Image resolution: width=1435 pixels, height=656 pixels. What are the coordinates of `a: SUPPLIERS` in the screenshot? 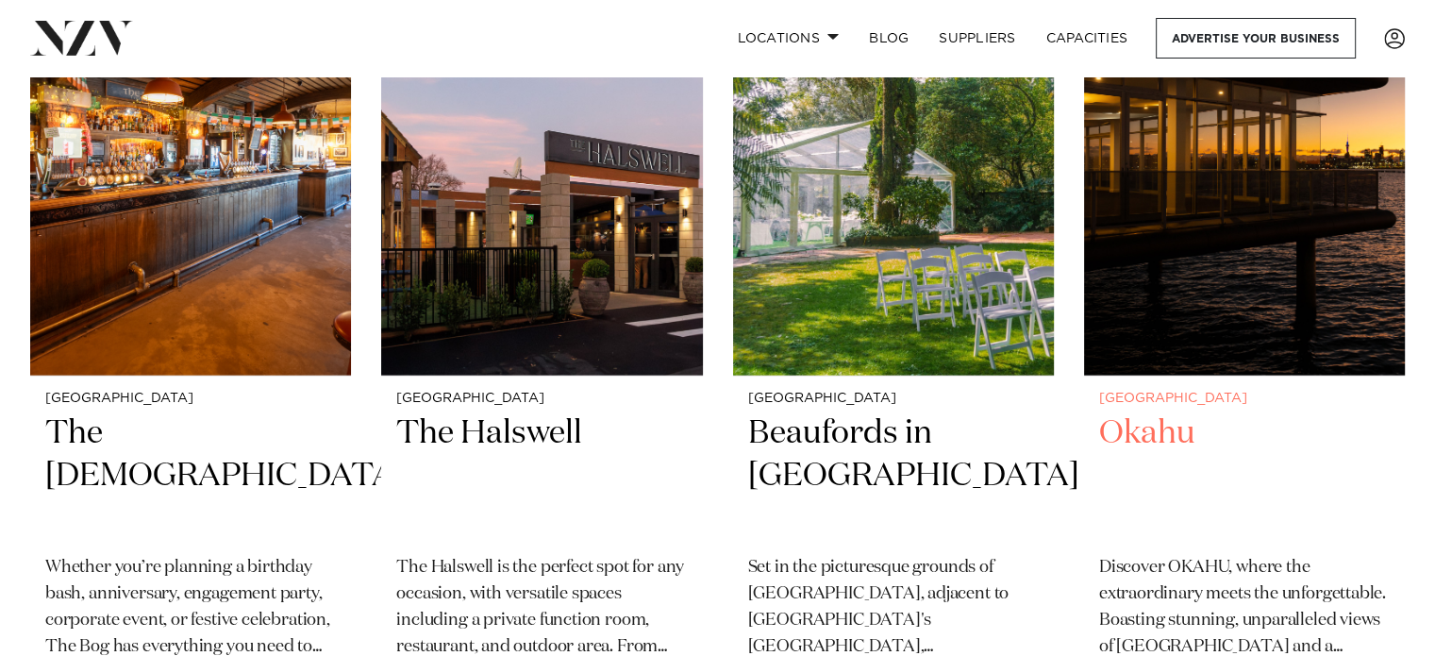 It's located at (976, 38).